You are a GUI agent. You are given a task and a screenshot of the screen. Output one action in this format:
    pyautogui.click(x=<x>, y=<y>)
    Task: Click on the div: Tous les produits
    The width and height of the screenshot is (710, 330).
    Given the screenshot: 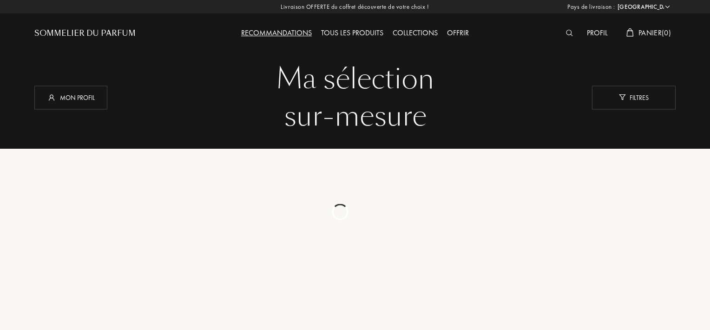 What is the action you would take?
    pyautogui.click(x=352, y=33)
    